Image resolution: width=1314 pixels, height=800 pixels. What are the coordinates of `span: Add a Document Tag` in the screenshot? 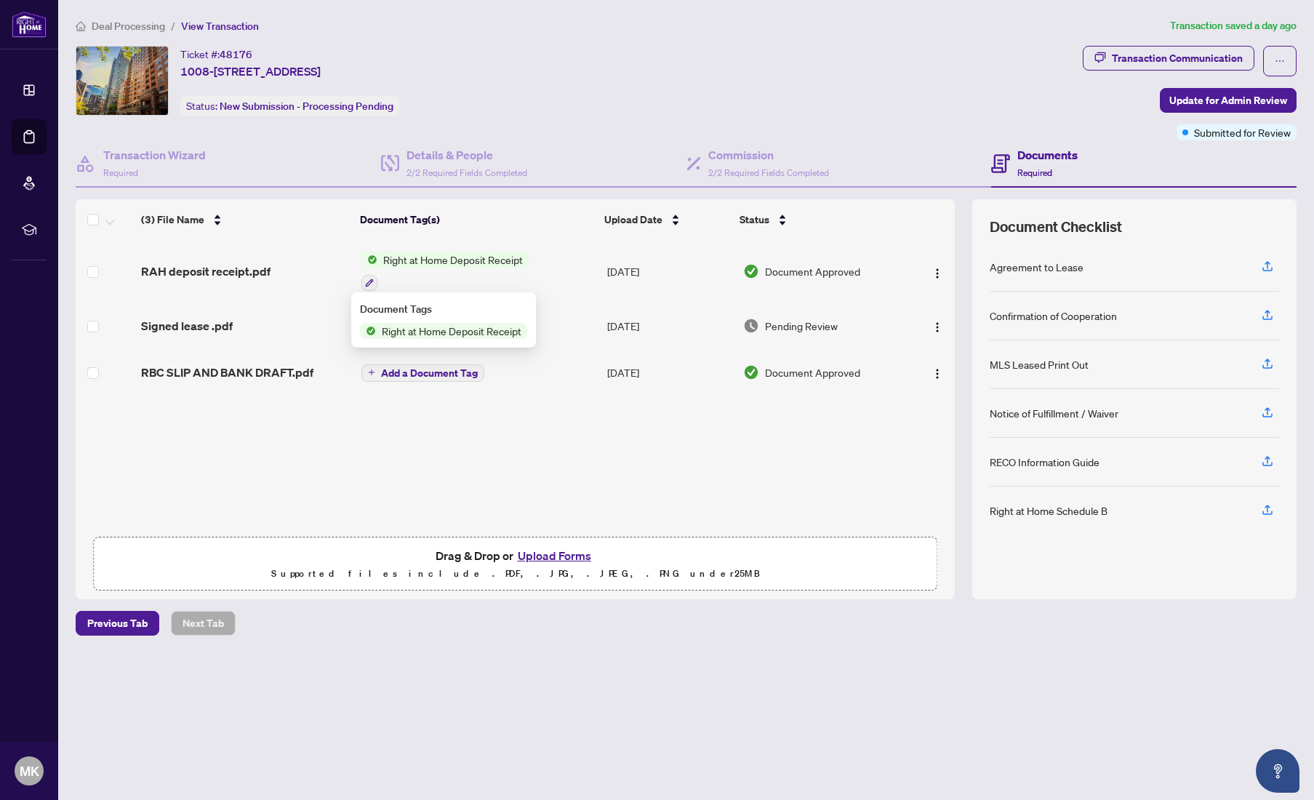 It's located at (429, 373).